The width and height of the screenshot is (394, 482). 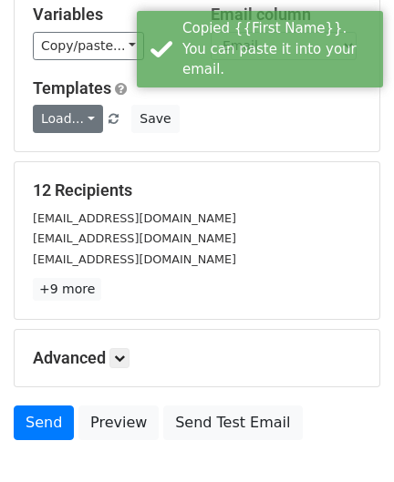 I want to click on a: Templates, so click(x=72, y=87).